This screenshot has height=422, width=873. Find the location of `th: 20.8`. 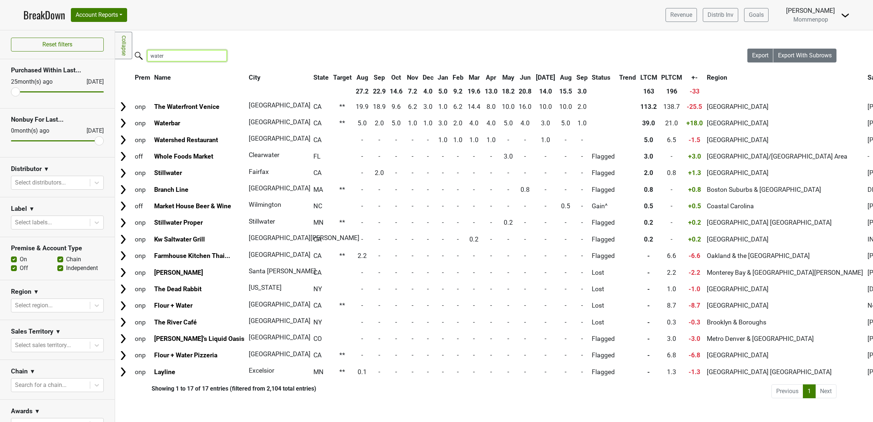

th: 20.8 is located at coordinates (525, 91).